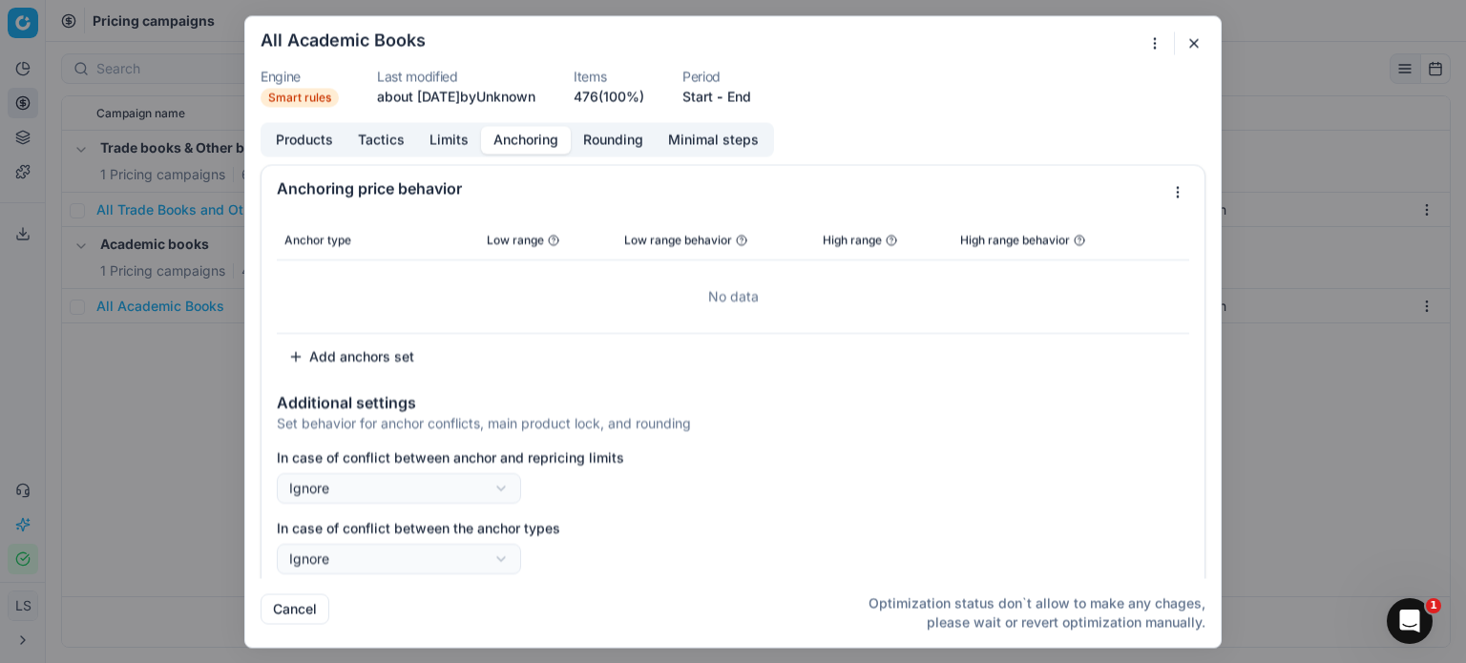  I want to click on button: Add anchors set, so click(351, 356).